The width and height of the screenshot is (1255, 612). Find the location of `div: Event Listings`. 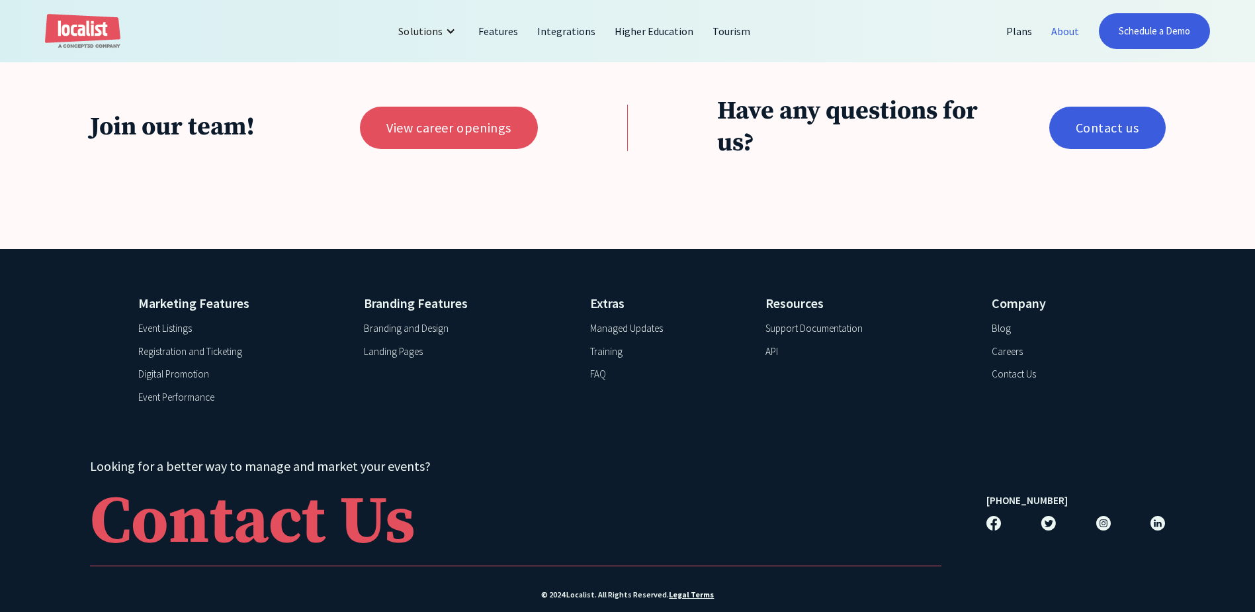

div: Event Listings is located at coordinates (165, 328).